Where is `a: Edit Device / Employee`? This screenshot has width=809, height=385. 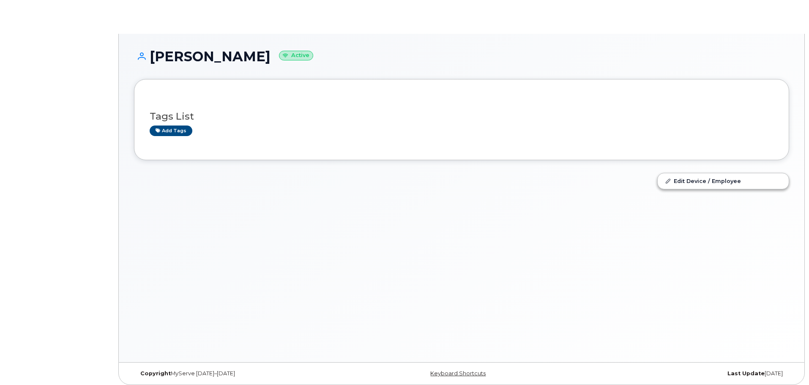 a: Edit Device / Employee is located at coordinates (724, 181).